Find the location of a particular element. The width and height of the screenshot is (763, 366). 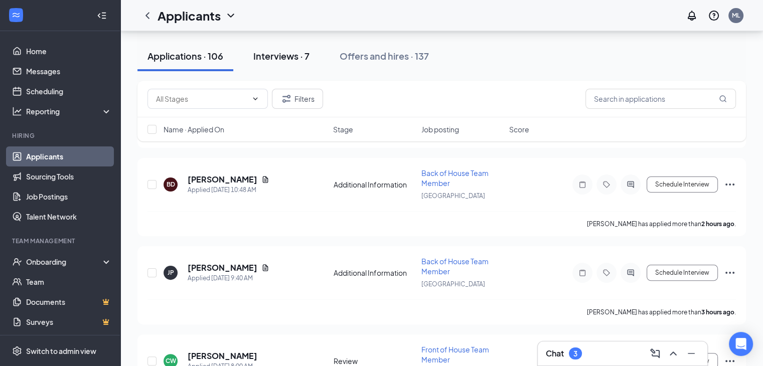

svg: Collapse is located at coordinates (102, 16).